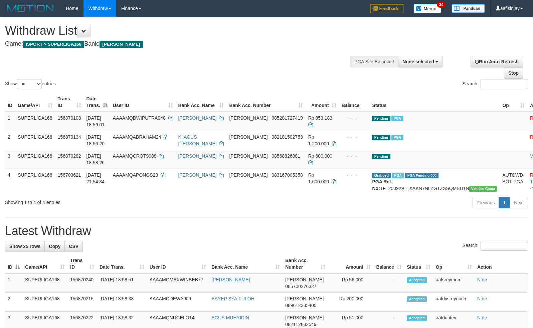 The width and height of the screenshot is (533, 328). What do you see at coordinates (233, 299) in the screenshot?
I see `a: ASYEP SYAIFULOH` at bounding box center [233, 299].